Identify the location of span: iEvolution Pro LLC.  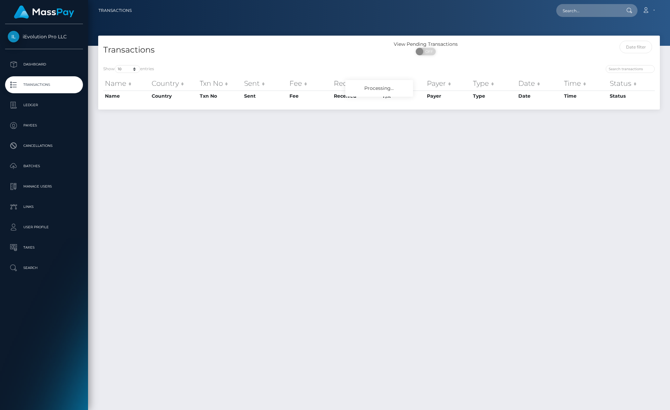
(44, 37).